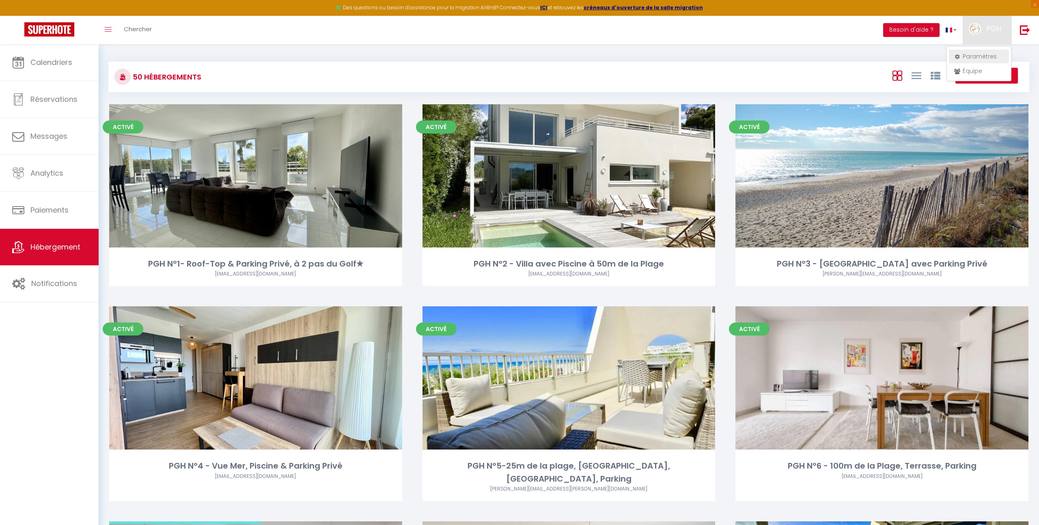  What do you see at coordinates (47, 173) in the screenshot?
I see `span: Analytics` at bounding box center [47, 173].